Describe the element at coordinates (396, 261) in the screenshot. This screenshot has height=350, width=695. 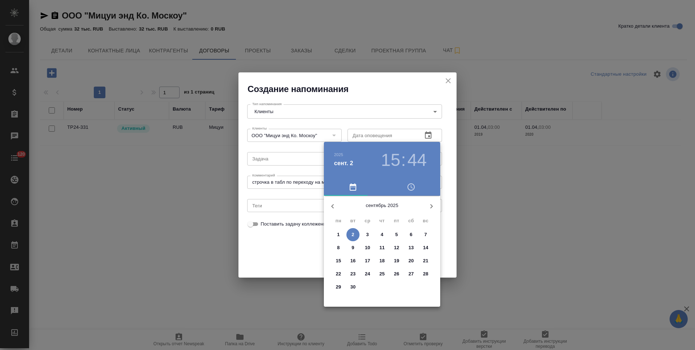
I see `p: 19` at that location.